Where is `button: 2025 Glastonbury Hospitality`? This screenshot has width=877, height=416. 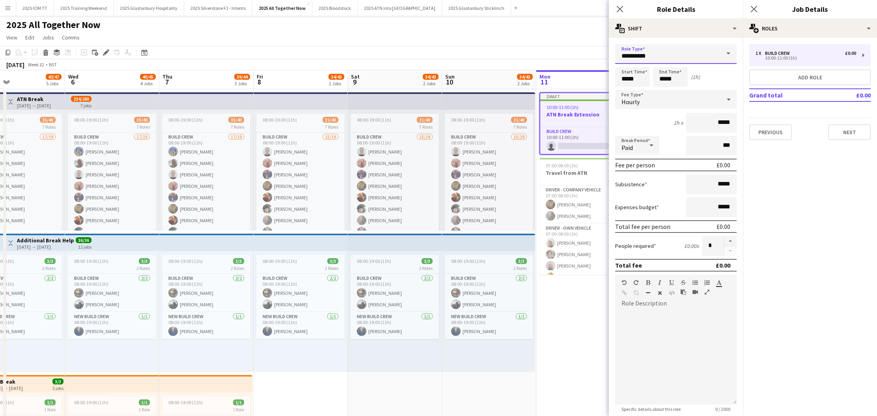 button: 2025 Glastonbury Hospitality is located at coordinates (149, 8).